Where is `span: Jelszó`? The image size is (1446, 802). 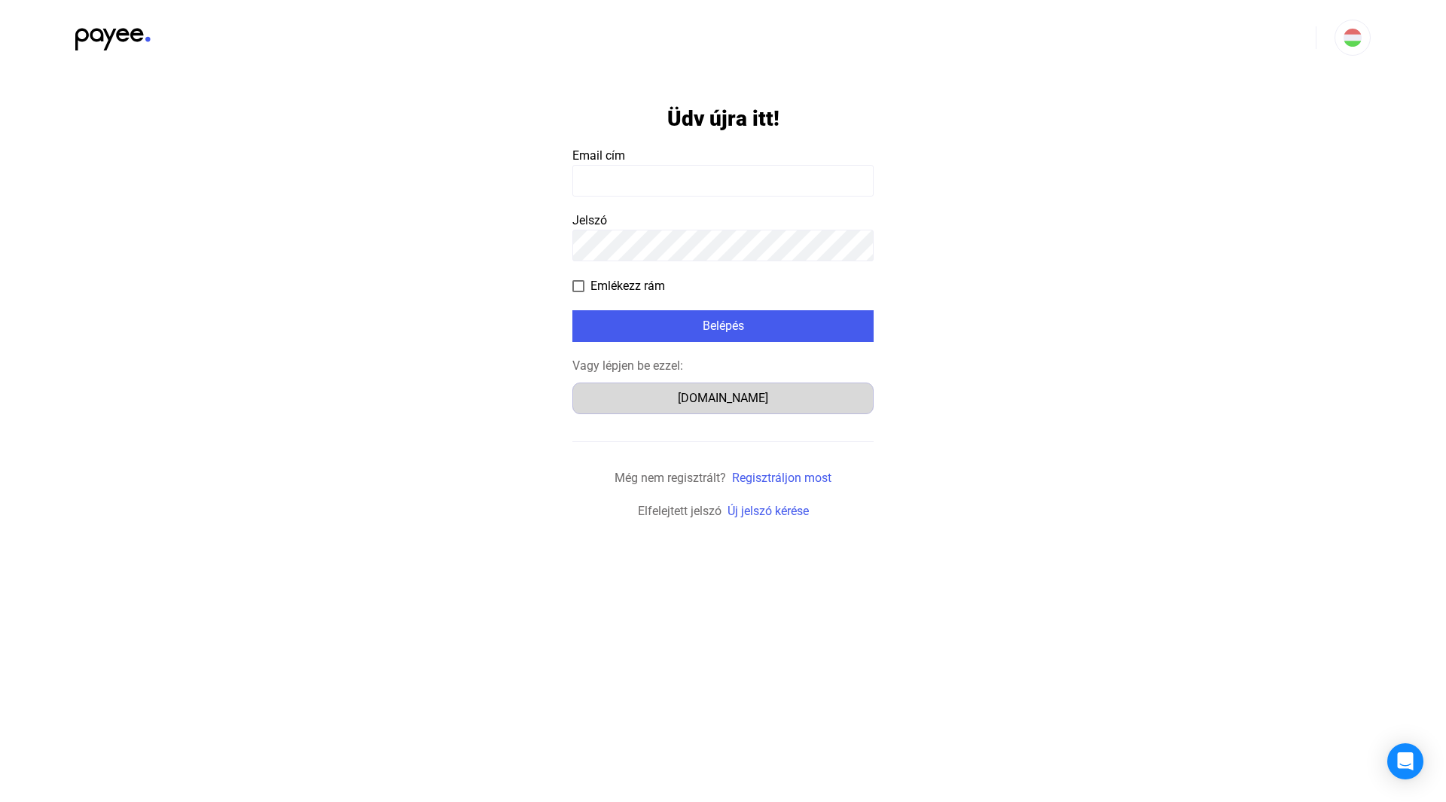 span: Jelszó is located at coordinates (589, 220).